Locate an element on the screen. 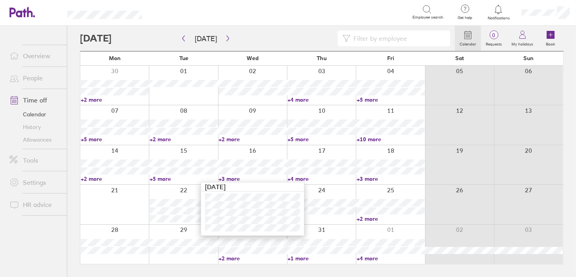 The image size is (576, 277). label: Requests is located at coordinates (493, 43).